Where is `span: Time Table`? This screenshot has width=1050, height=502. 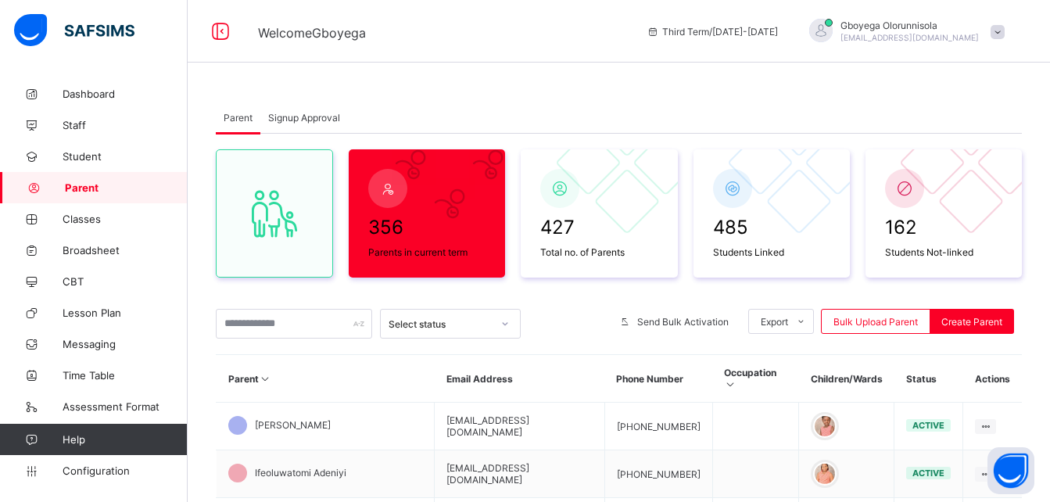 span: Time Table is located at coordinates (125, 375).